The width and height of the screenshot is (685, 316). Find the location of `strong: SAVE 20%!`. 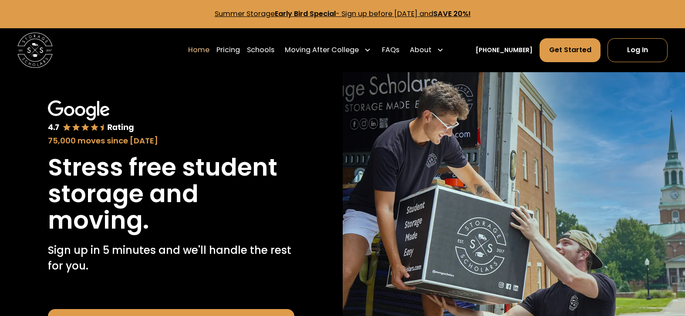

strong: SAVE 20%! is located at coordinates (452, 13).